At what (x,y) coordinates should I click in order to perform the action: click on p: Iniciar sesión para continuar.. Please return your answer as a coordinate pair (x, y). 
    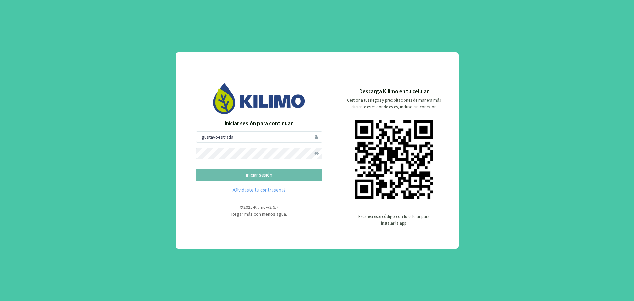
    Looking at the image, I should click on (259, 124).